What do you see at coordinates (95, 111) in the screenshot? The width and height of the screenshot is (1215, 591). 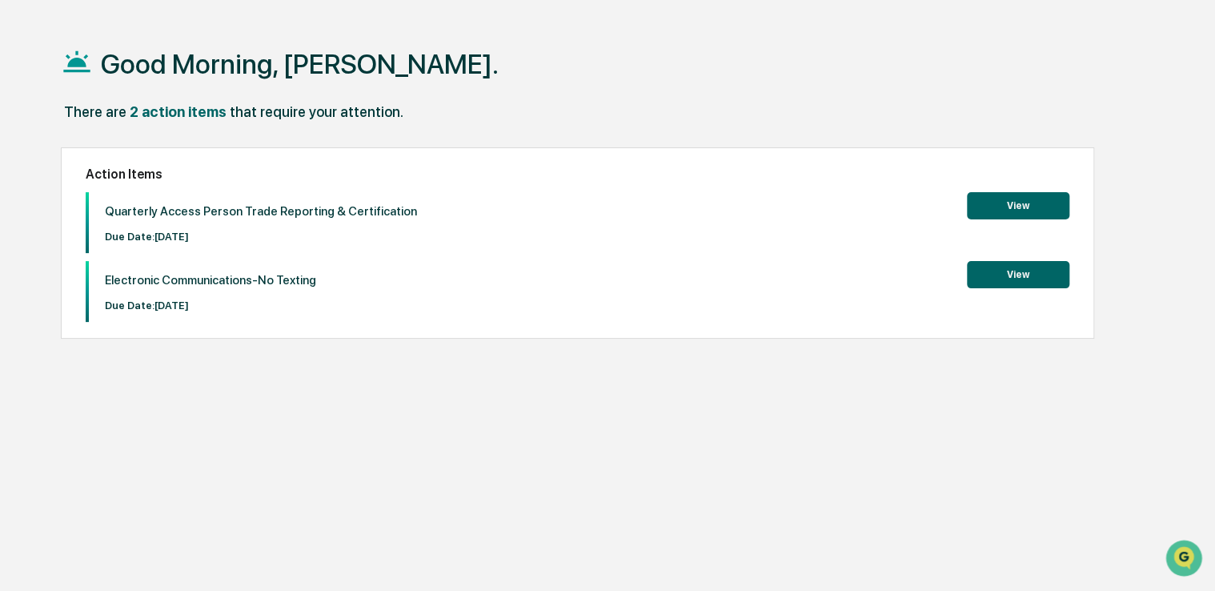 I see `div: There are` at bounding box center [95, 111].